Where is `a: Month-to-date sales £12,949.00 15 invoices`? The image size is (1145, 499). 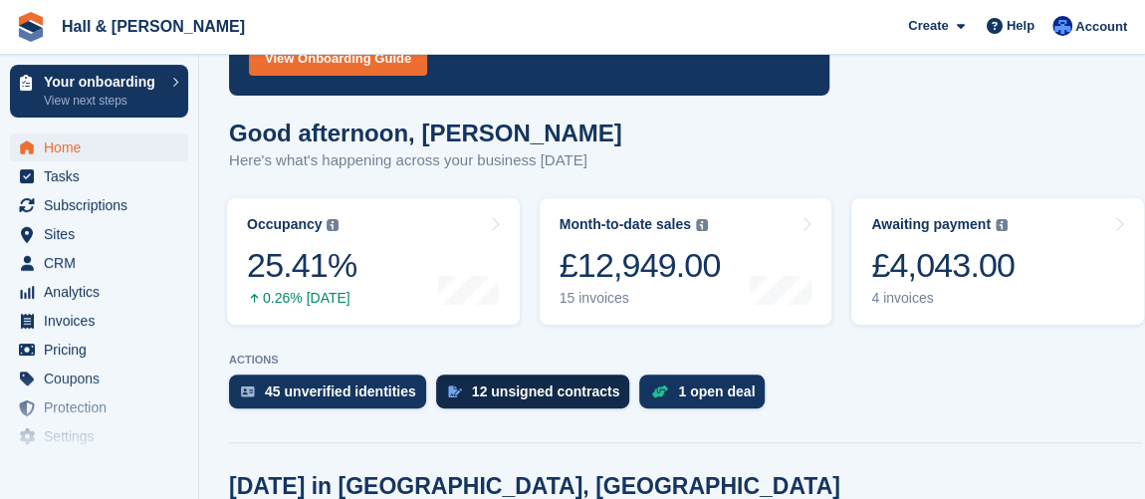
a: Month-to-date sales £12,949.00 15 invoices is located at coordinates (686, 261).